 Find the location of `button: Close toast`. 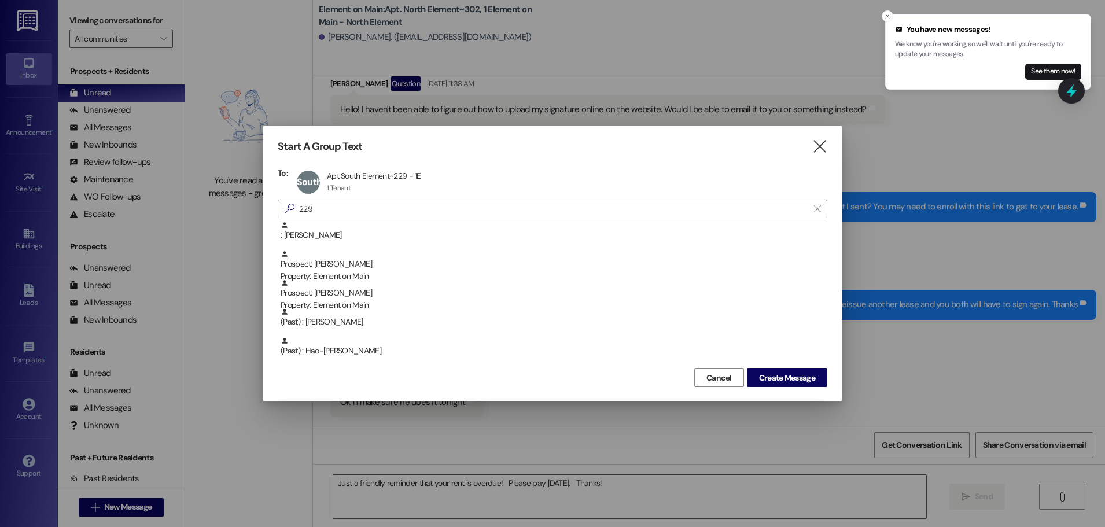

button: Close toast is located at coordinates (888, 16).